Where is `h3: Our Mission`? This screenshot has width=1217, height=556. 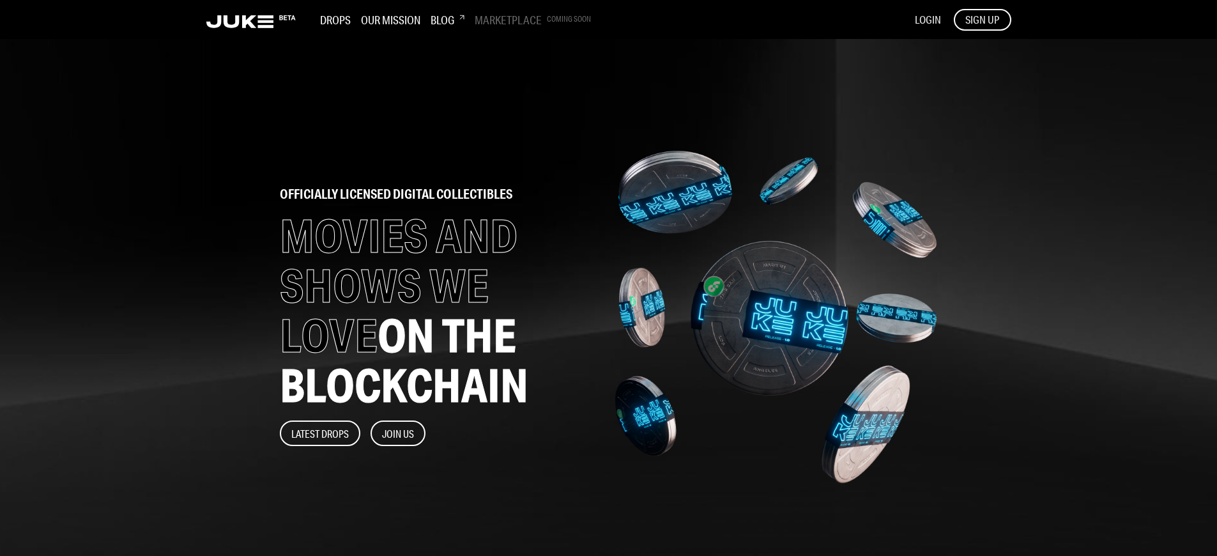
h3: Our Mission is located at coordinates (390, 20).